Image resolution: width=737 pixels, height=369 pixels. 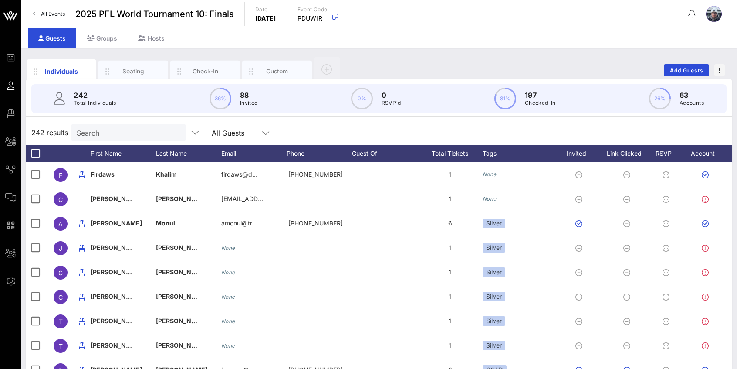 I want to click on span: Add Guests, so click(x=687, y=70).